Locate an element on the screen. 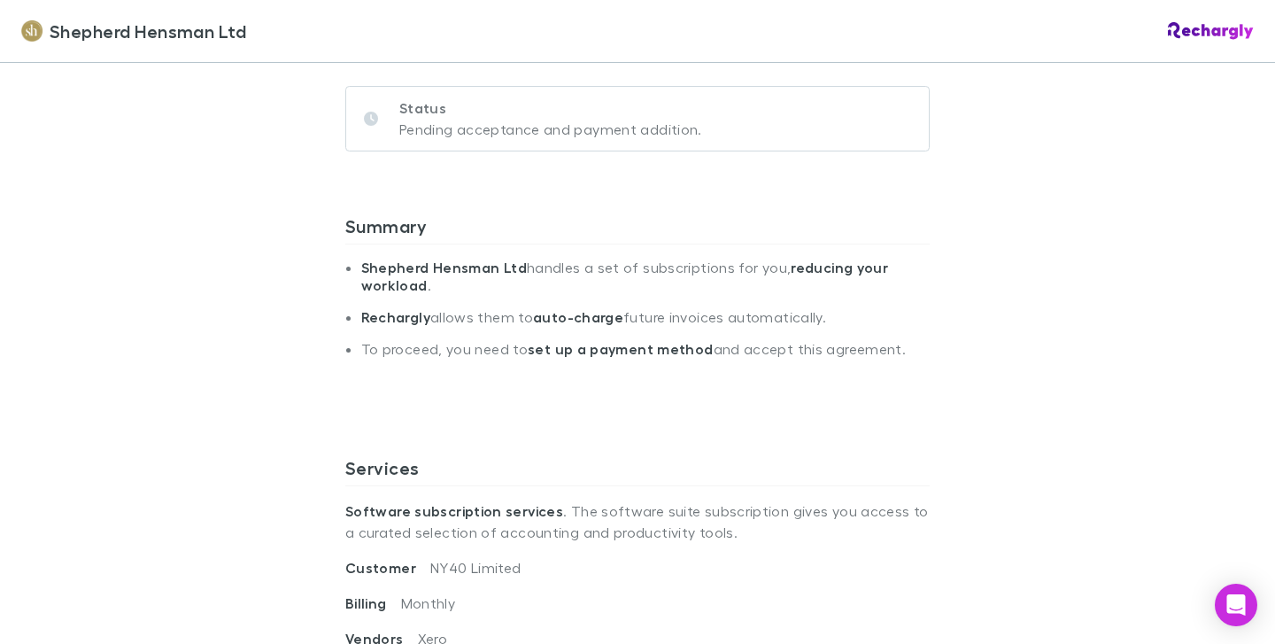  h3: Summary is located at coordinates (638, 229).